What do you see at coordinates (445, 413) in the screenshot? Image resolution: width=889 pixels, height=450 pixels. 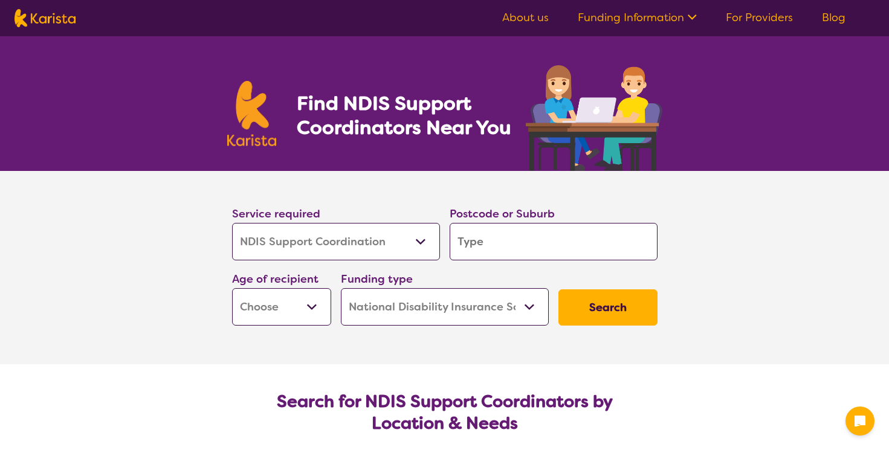 I see `h2: Search for NDIS Support Coordinators by Location & Needs` at bounding box center [445, 413].